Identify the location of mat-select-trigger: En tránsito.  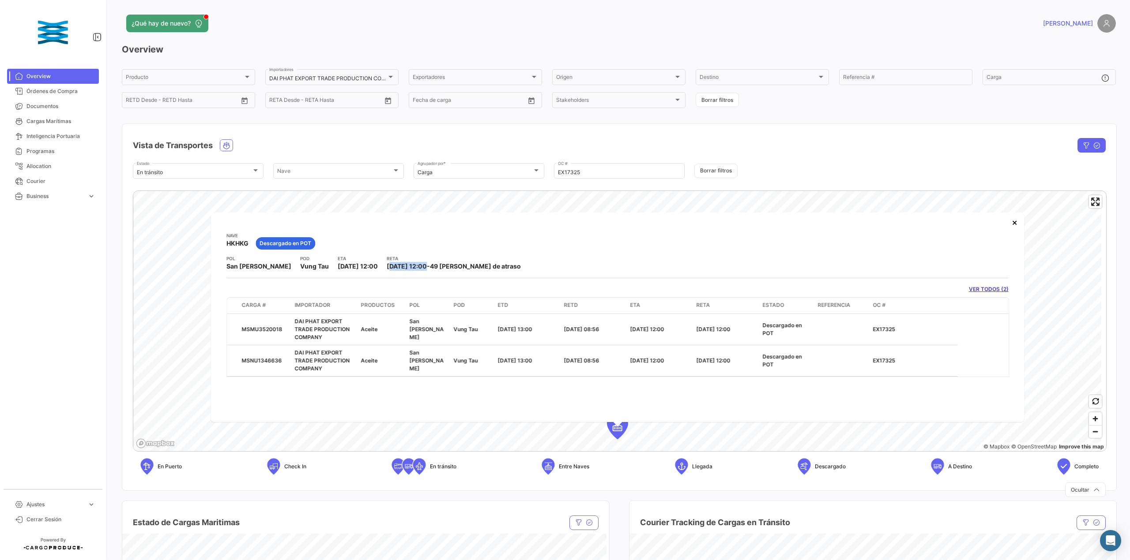
(150, 172).